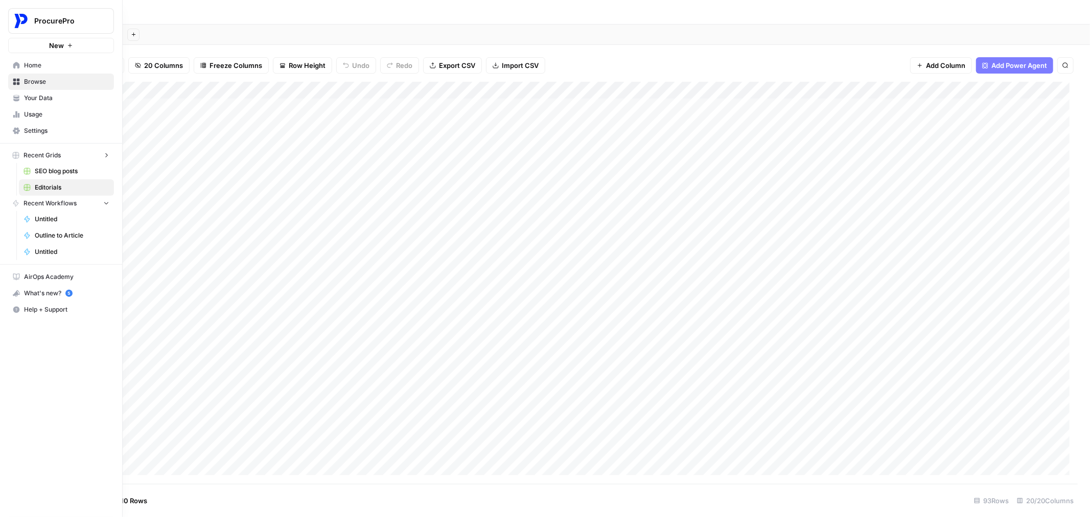  What do you see at coordinates (61, 277) in the screenshot?
I see `a: AirOps Academy` at bounding box center [61, 277].